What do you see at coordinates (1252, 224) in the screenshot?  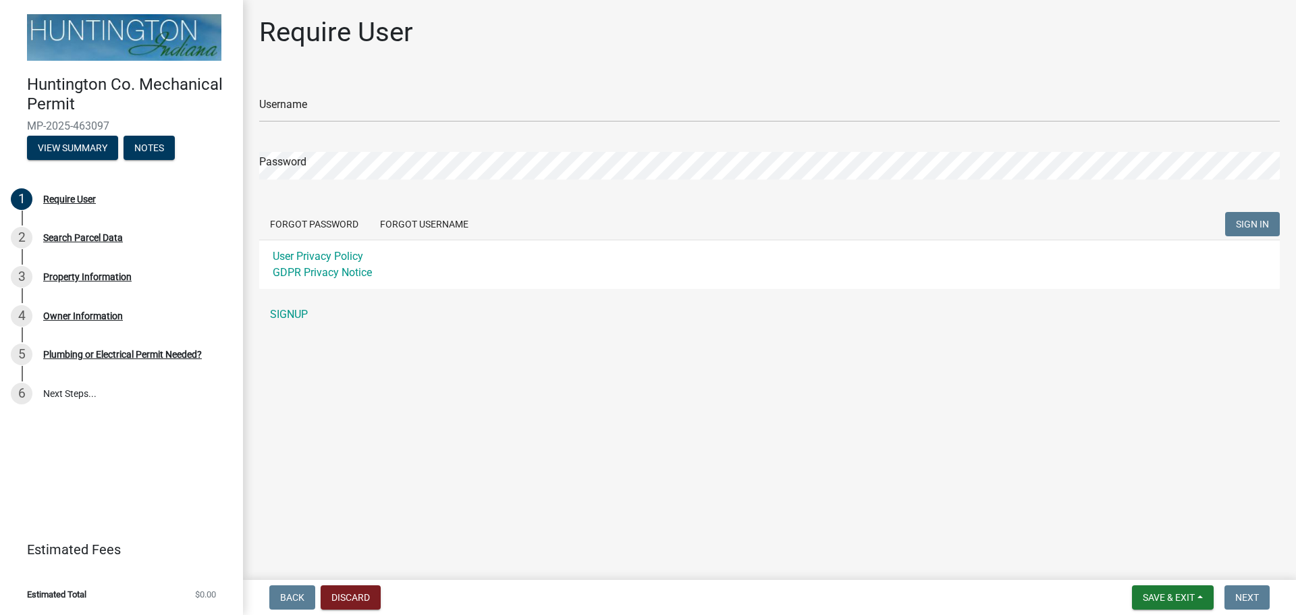 I see `button: SIGN IN` at bounding box center [1252, 224].